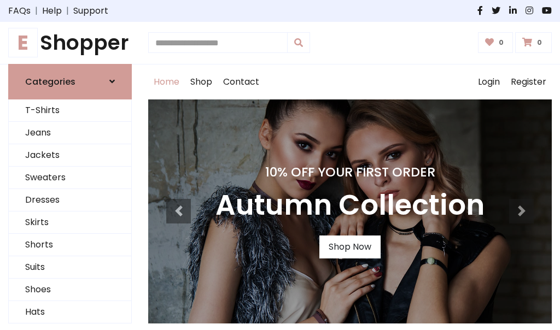  What do you see at coordinates (350, 247) in the screenshot?
I see `a: Shop Now` at bounding box center [350, 247].